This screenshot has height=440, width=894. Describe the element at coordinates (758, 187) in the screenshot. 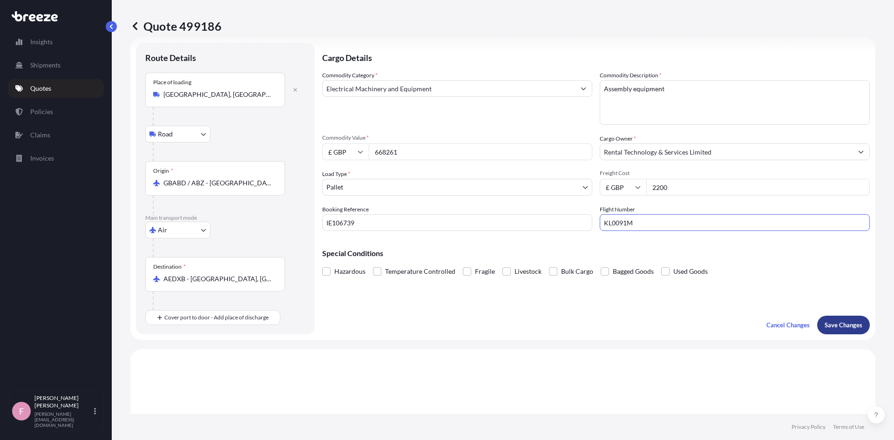

I see `input: Enter amount` at that location.